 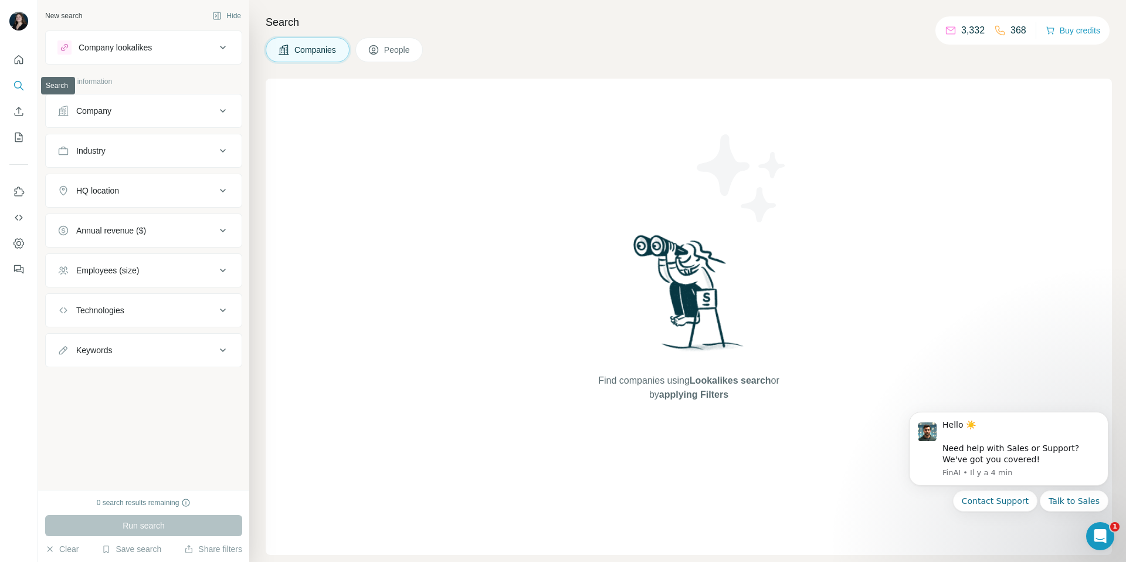 What do you see at coordinates (213, 549) in the screenshot?
I see `button: Share filters` at bounding box center [213, 549].